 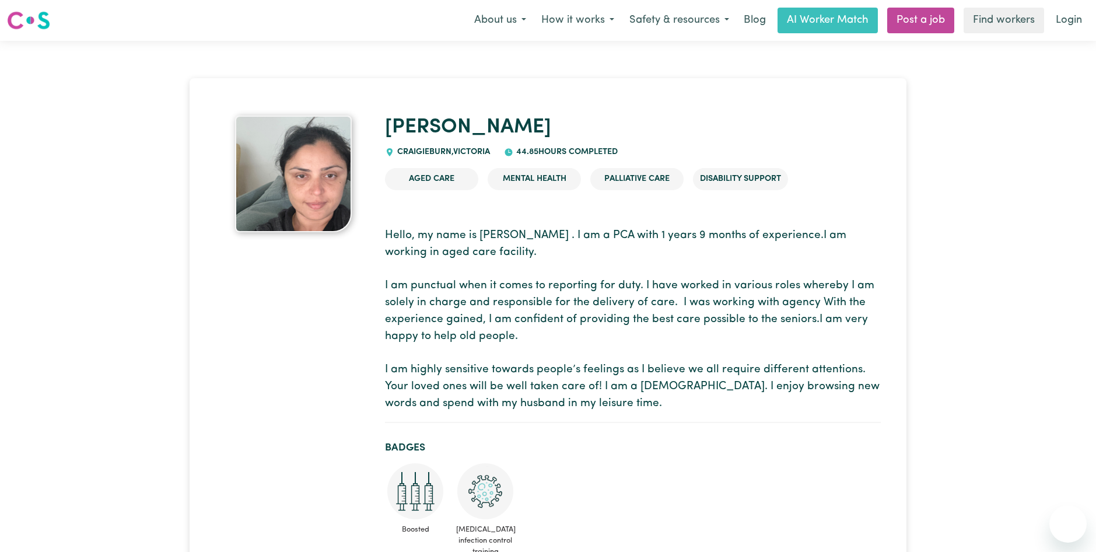 What do you see at coordinates (1003, 20) in the screenshot?
I see `a: Find workers` at bounding box center [1003, 20].